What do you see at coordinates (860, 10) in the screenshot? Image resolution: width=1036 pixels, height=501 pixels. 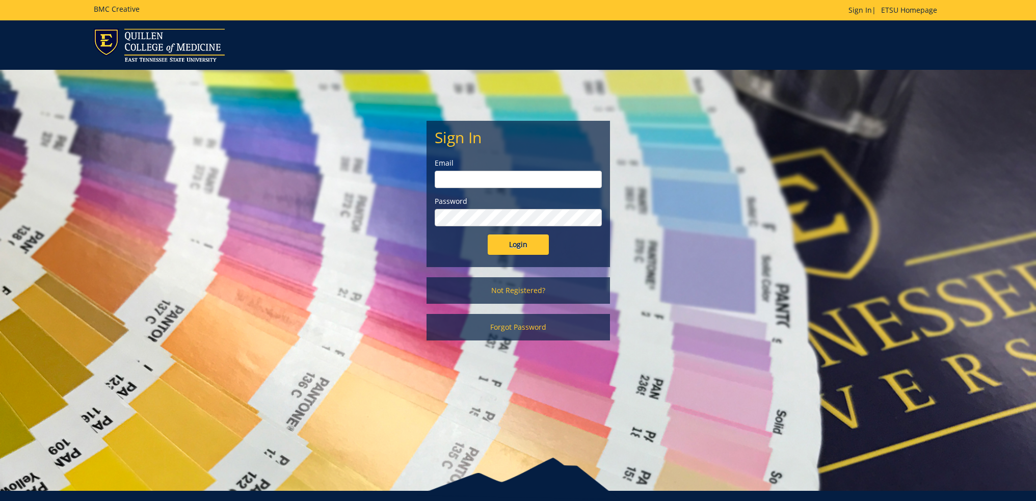 I see `a: Sign In` at bounding box center [860, 10].